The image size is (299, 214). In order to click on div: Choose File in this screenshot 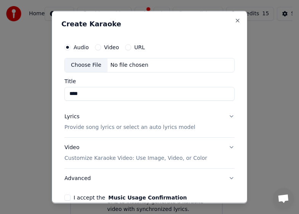, I will do `click(86, 65)`.